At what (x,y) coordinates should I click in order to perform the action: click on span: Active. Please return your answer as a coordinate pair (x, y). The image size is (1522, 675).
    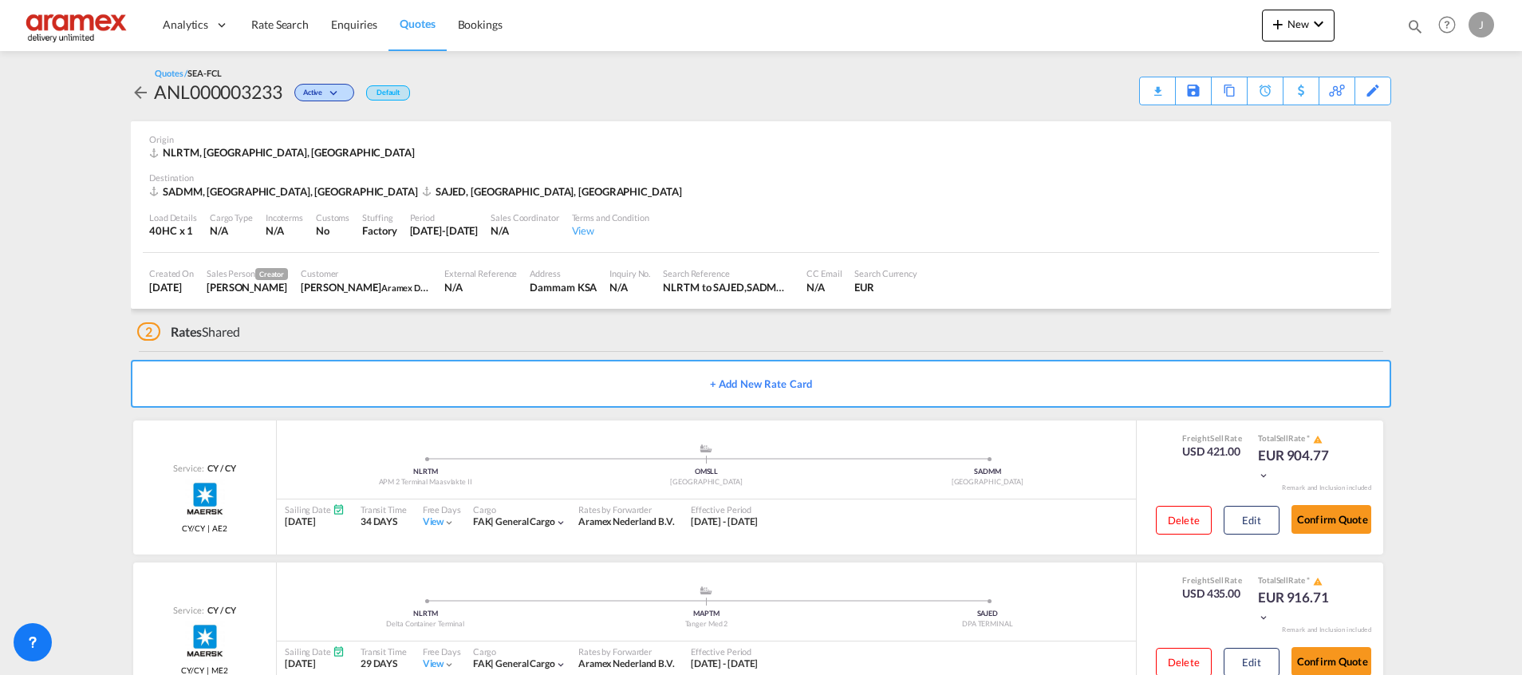
    Looking at the image, I should click on (314, 95).